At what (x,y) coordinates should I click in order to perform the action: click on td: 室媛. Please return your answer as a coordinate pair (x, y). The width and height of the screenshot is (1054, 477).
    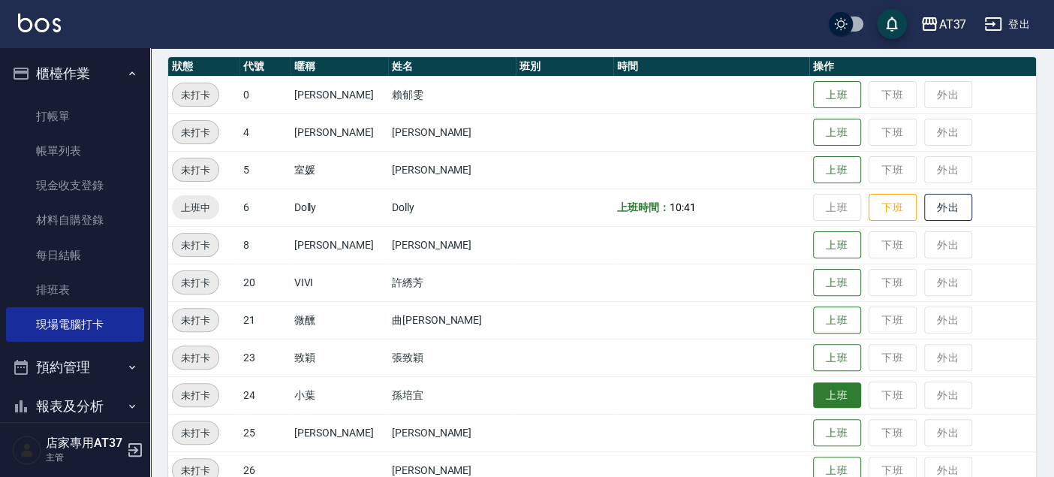
    Looking at the image, I should click on (339, 170).